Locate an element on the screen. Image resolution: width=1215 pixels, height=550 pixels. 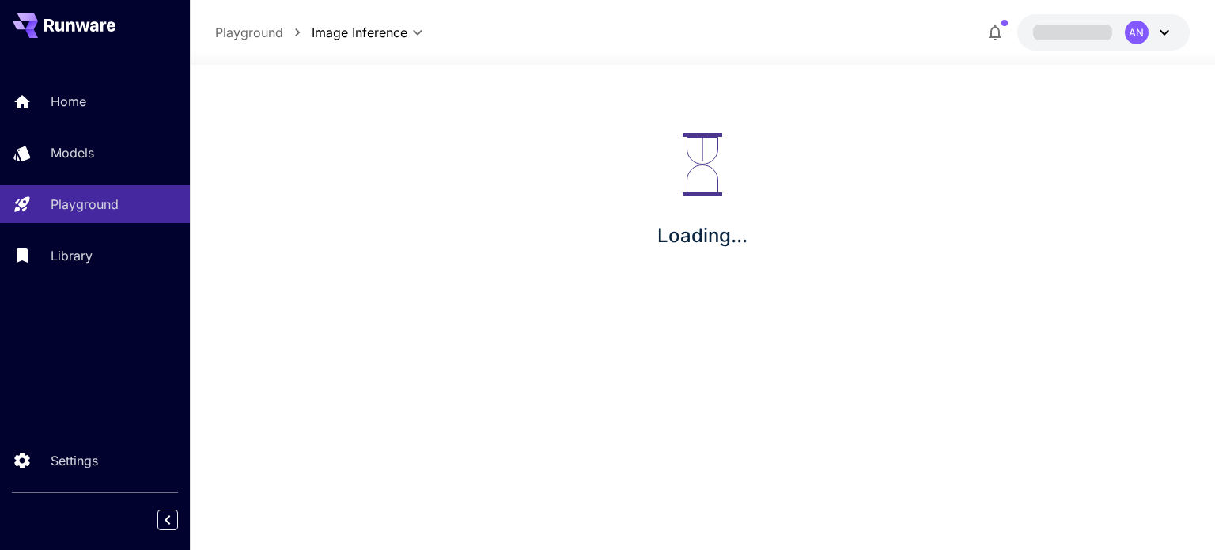
p: Library is located at coordinates (71, 255).